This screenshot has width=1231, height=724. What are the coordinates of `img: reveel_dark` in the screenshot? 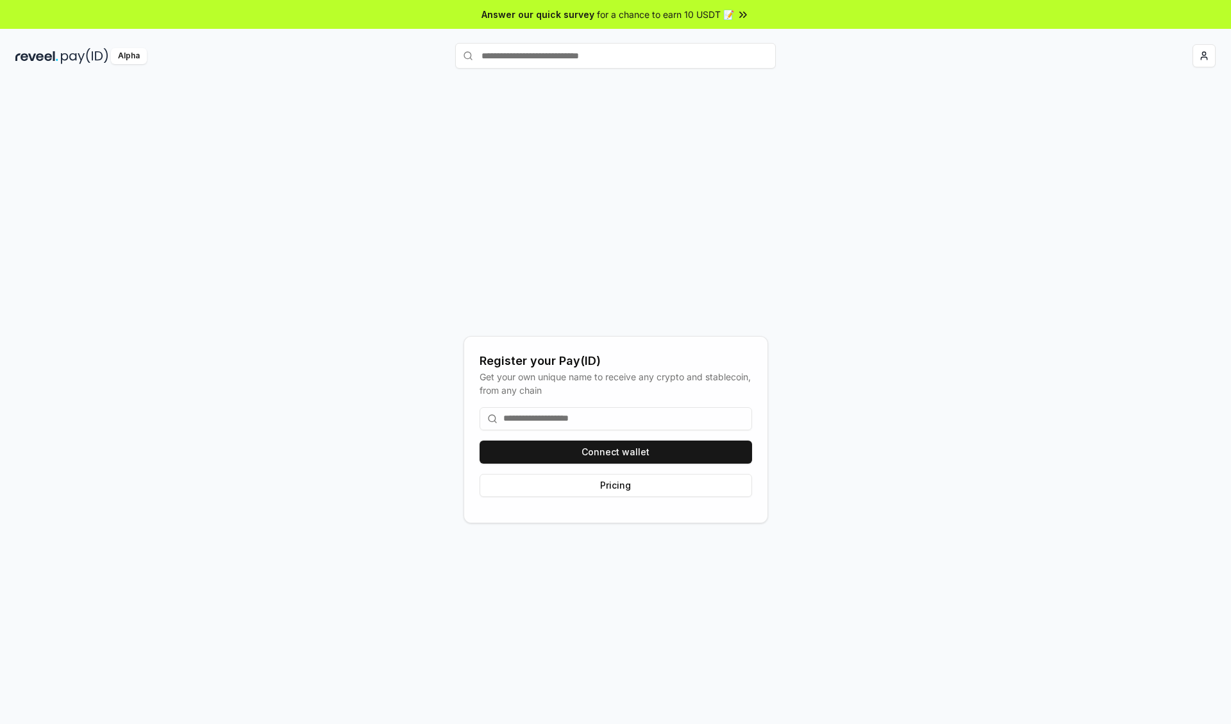 It's located at (37, 56).